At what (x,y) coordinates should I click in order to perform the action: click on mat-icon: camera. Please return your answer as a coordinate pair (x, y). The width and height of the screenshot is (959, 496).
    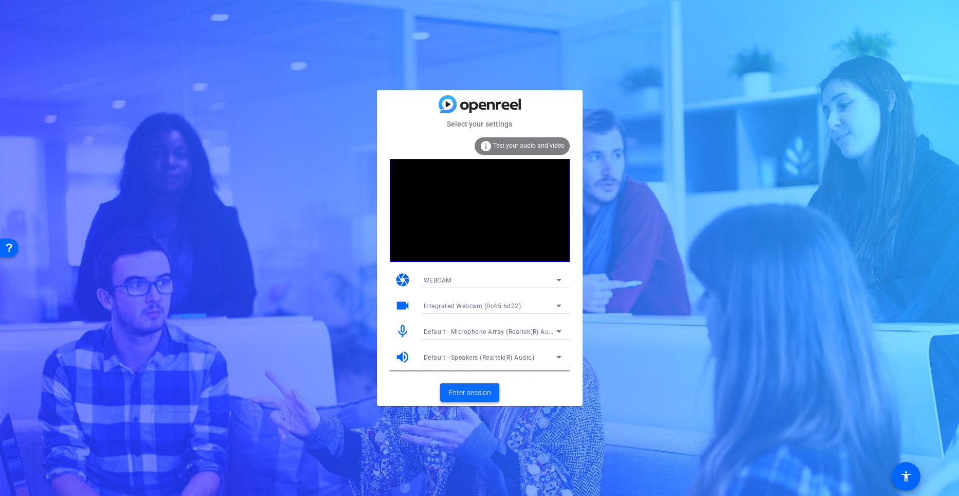
    Looking at the image, I should click on (403, 280).